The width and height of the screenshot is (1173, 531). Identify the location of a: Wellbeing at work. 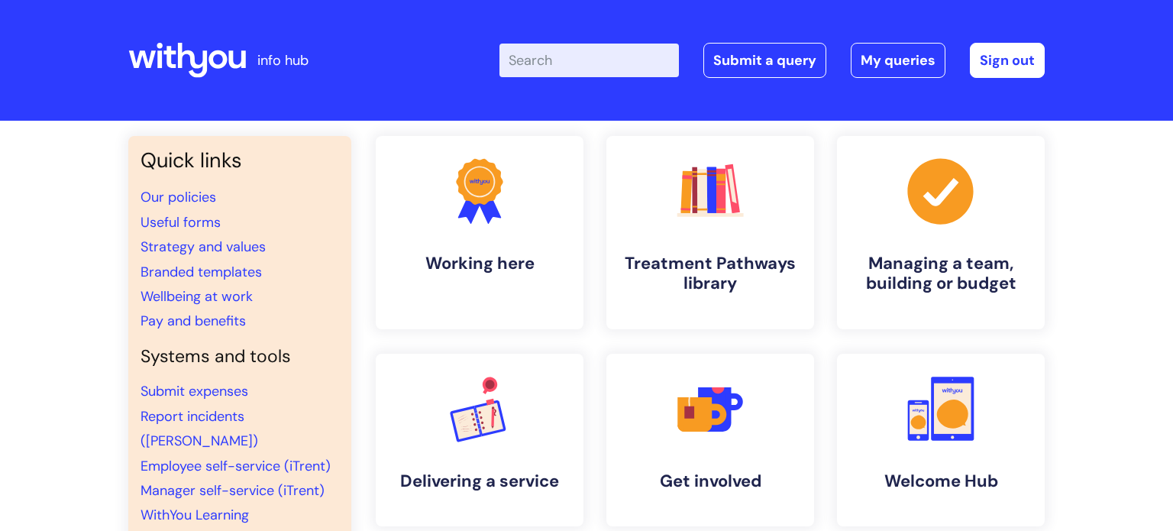
(196, 296).